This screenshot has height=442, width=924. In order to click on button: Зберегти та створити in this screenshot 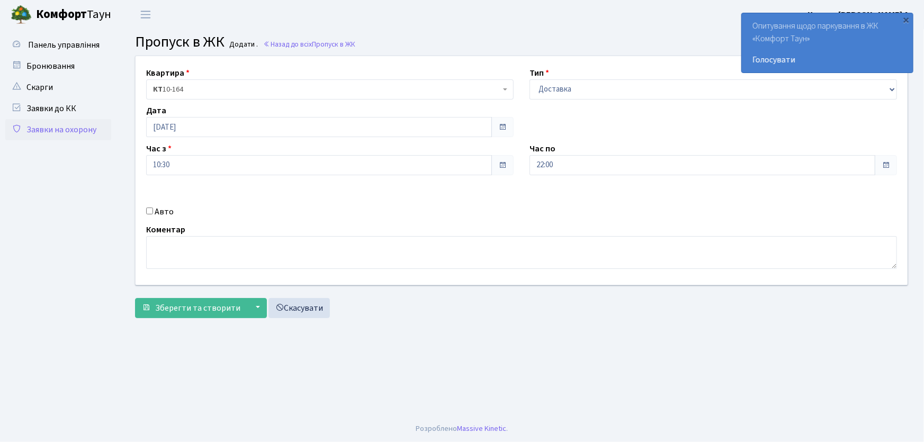, I will do `click(191, 308)`.